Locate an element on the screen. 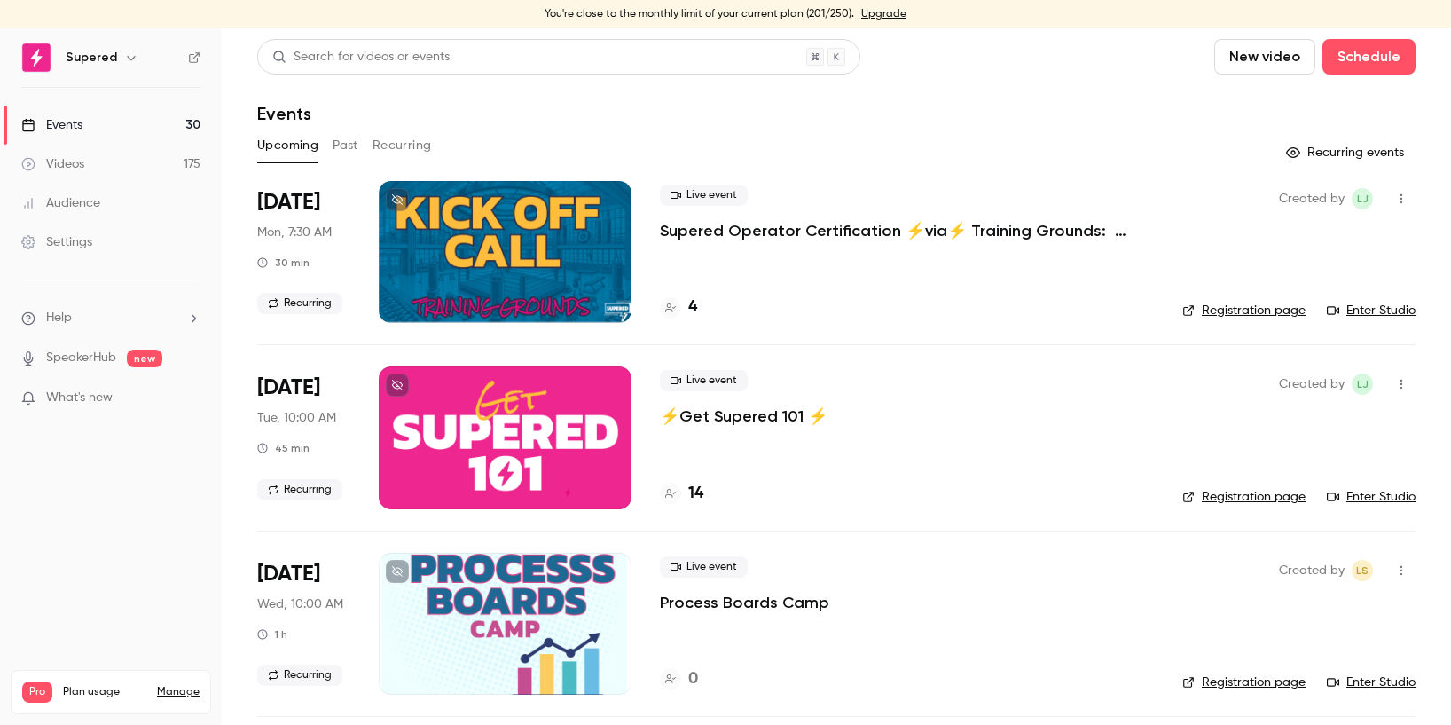  span: Mon, 7:30 AM is located at coordinates (294, 232).